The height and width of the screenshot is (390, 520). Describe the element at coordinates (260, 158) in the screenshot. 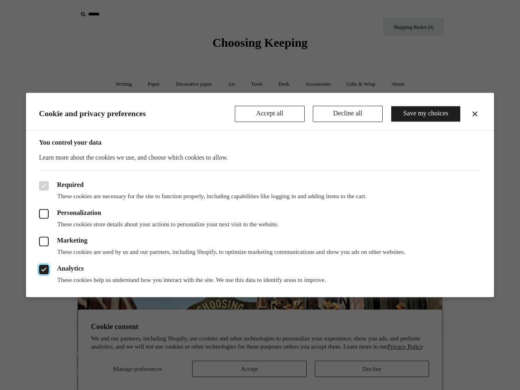

I see `p: Learn more about the cookies we use, and choose which cookies to allow.` at that location.